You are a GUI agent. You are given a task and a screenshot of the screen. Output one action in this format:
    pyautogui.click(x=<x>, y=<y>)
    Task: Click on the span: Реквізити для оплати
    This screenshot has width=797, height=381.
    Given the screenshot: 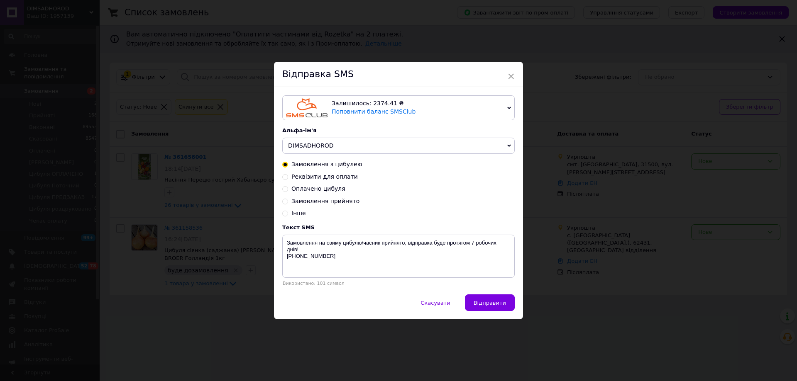 What is the action you would take?
    pyautogui.click(x=325, y=177)
    